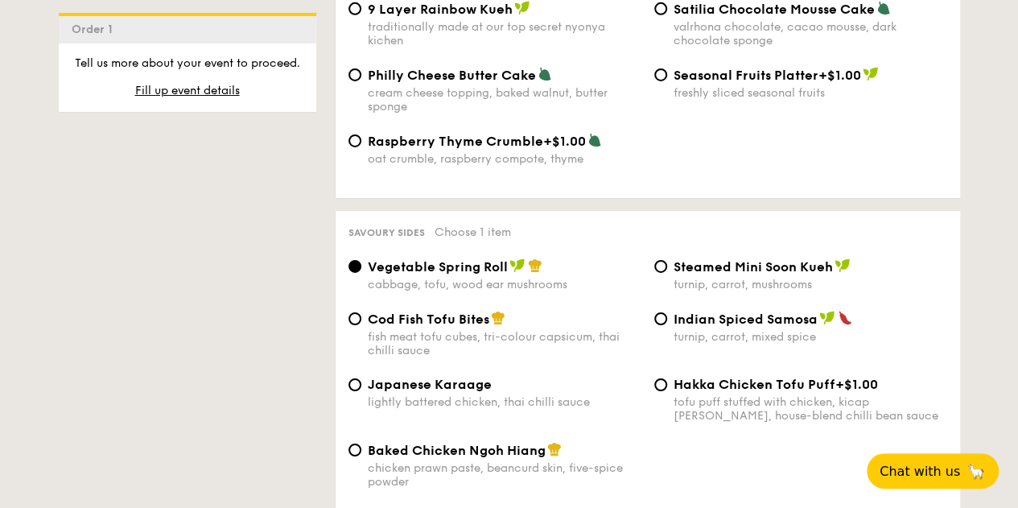 The image size is (1018, 508). What do you see at coordinates (355, 385) in the screenshot?
I see `input: Japanese Karaagelightly battered chicken, thai chilli sauce` at bounding box center [355, 385].